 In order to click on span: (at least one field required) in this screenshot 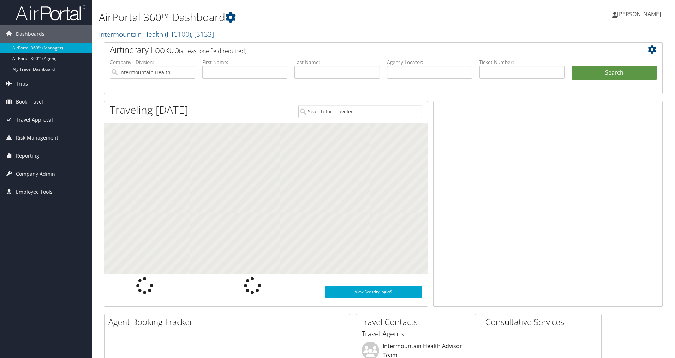, I will do `click(213, 51)`.